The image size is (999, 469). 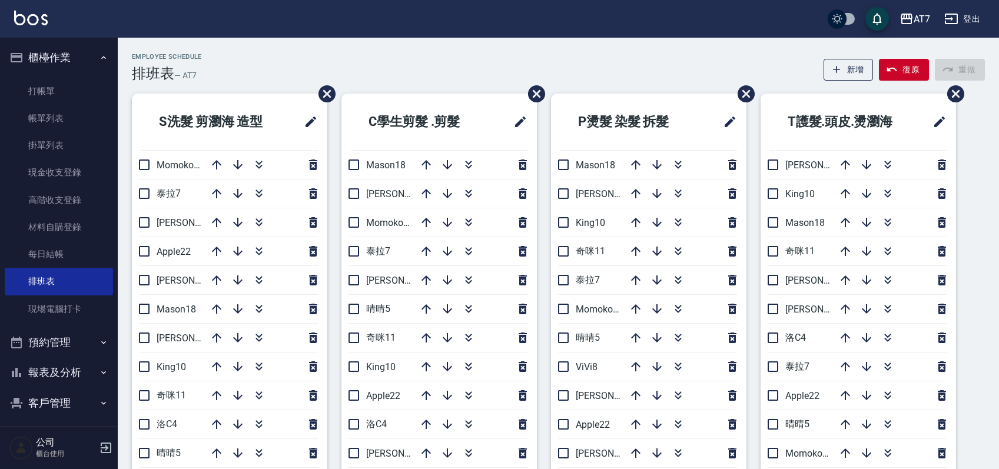 I want to click on h2: S洗髮 剪瀏海 造型, so click(x=215, y=122).